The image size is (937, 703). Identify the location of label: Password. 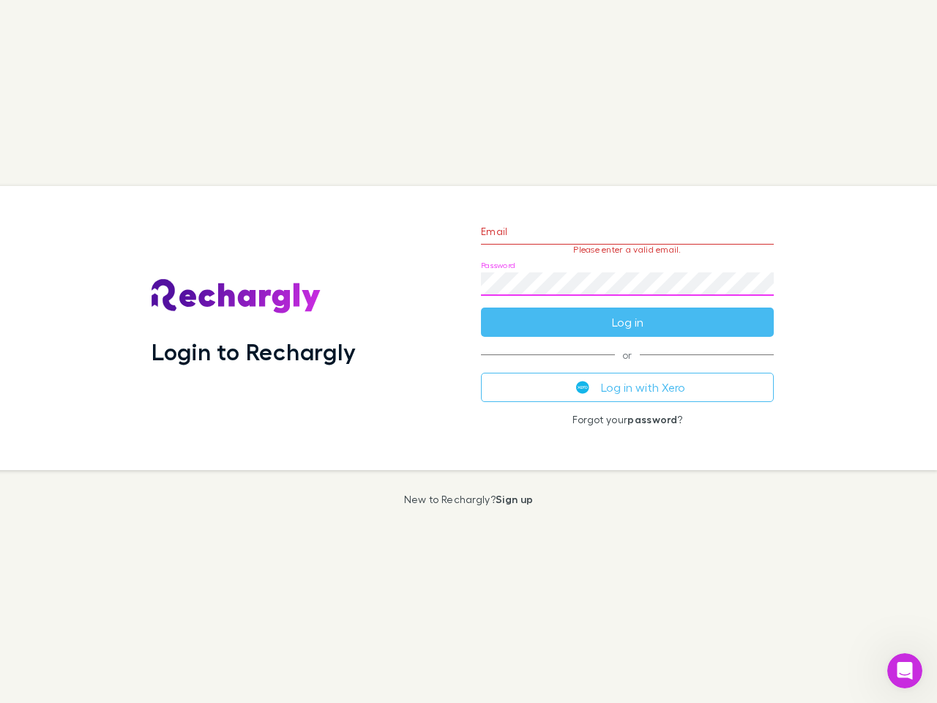
(498, 265).